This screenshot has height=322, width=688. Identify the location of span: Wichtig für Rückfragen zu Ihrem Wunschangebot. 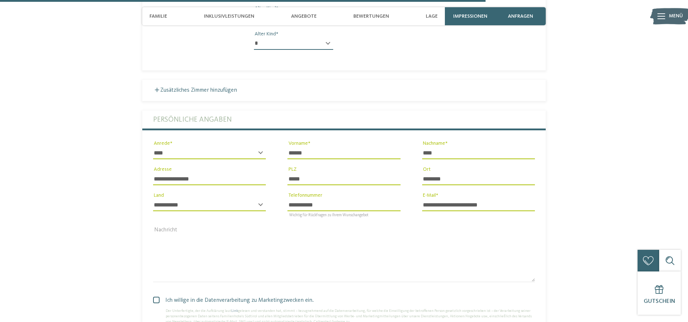
(329, 215).